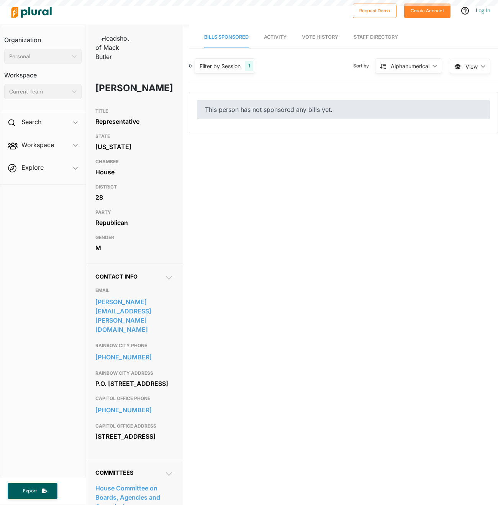 The height and width of the screenshot is (505, 498). I want to click on span: Committees, so click(114, 472).